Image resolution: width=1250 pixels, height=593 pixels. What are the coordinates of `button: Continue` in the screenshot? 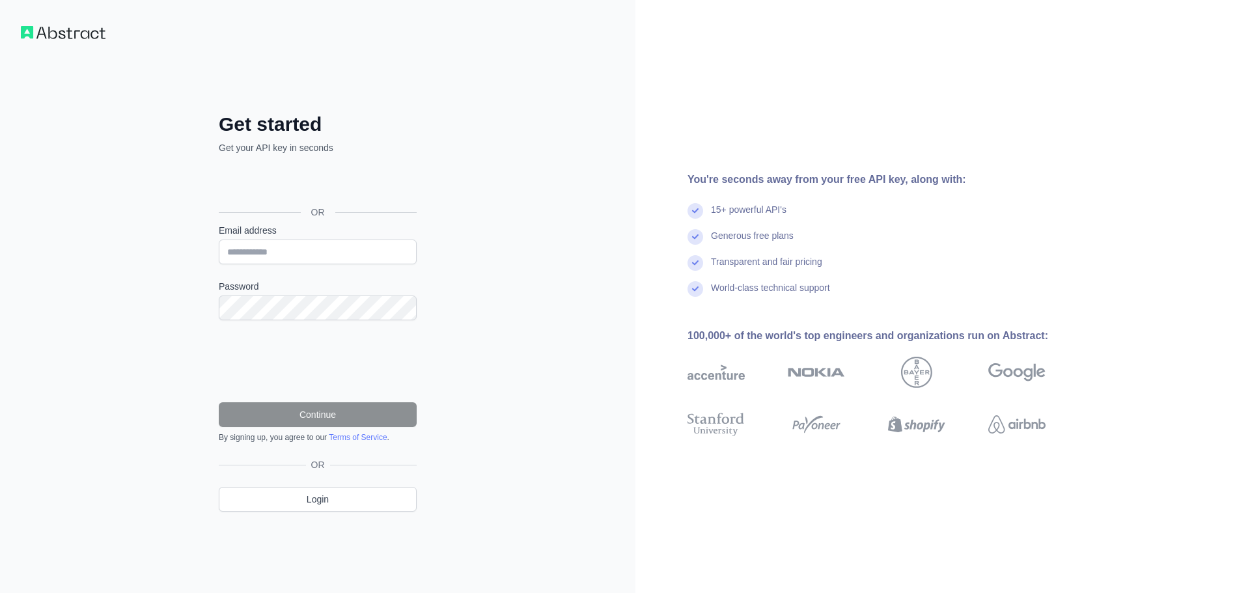 It's located at (318, 415).